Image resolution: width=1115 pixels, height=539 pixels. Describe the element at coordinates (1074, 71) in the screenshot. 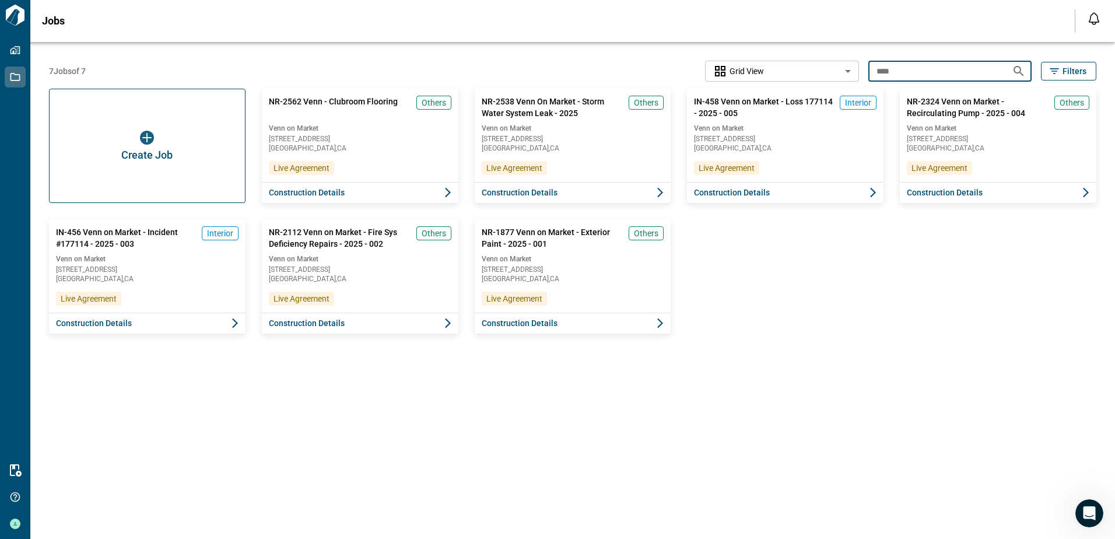

I see `span: Filters` at that location.